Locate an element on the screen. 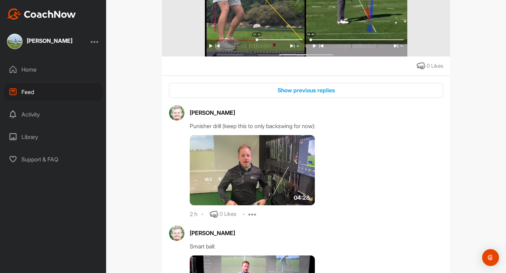  div: Activity is located at coordinates (53, 115).